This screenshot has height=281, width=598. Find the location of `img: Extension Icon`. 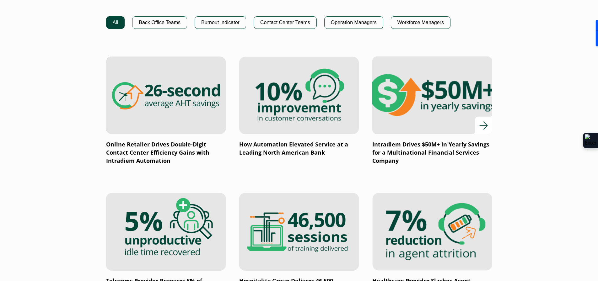

img: Extension Icon is located at coordinates (590, 141).